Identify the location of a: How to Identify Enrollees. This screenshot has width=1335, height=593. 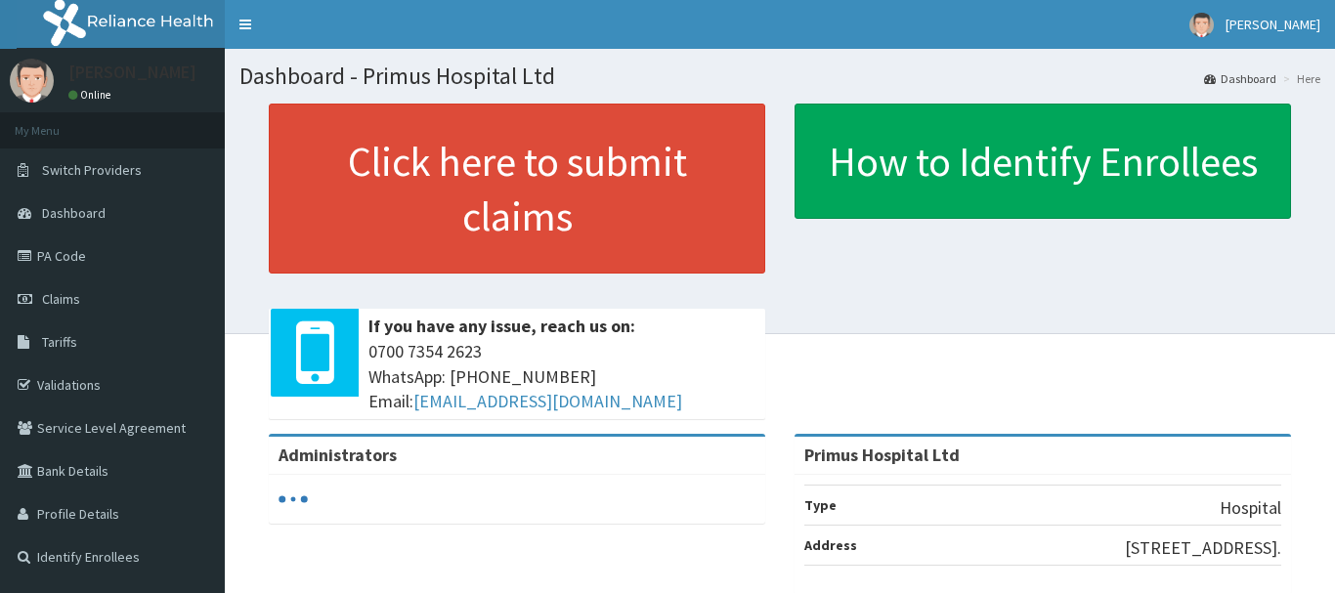
(1043, 161).